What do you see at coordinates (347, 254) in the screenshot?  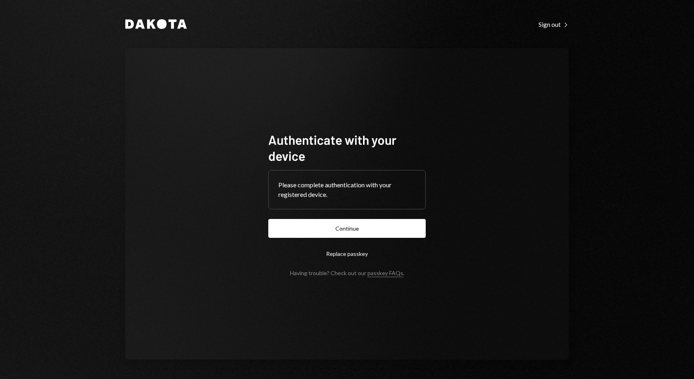 I see `button: Replace passkey` at bounding box center [347, 254].